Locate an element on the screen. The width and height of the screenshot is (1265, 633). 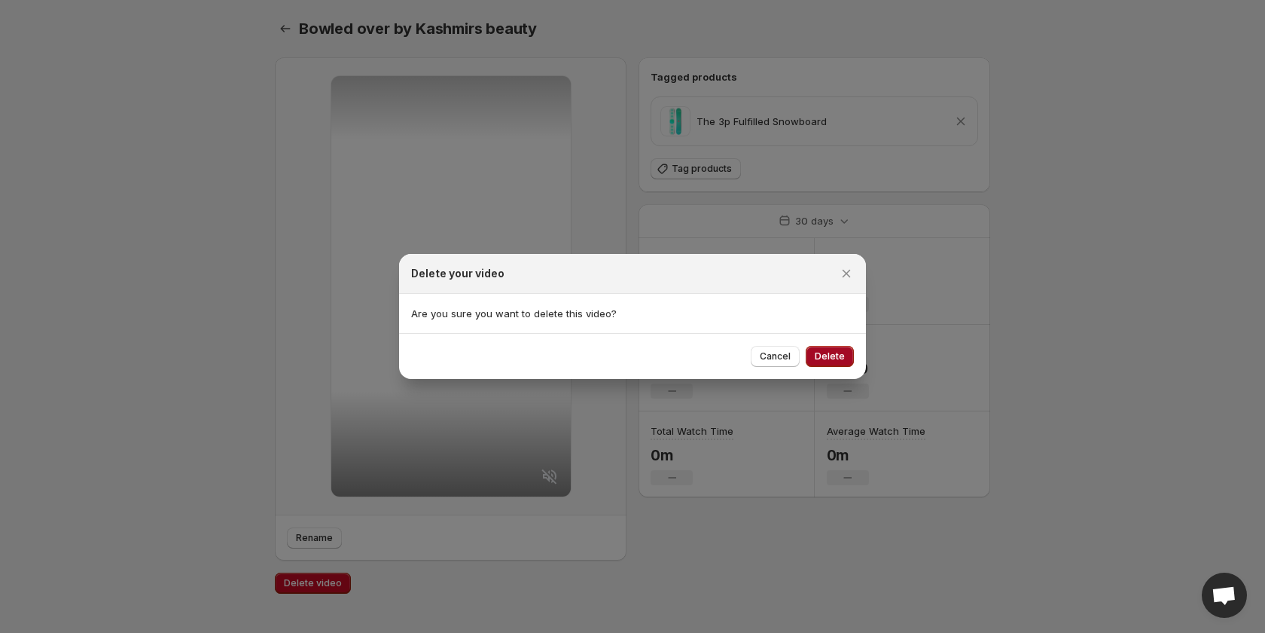
span: Delete is located at coordinates (830, 356).